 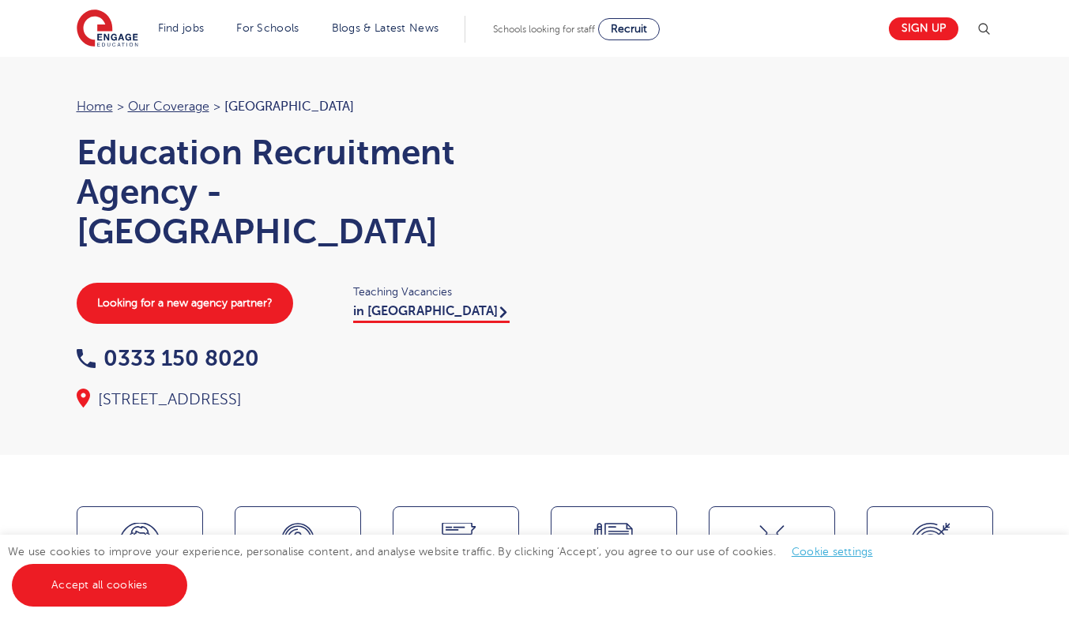 I want to click on a: Blogs & Latest News, so click(x=385, y=28).